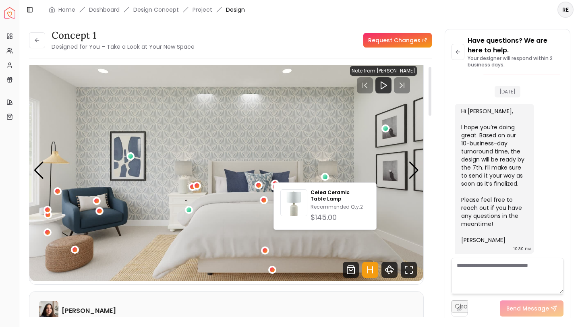  What do you see at coordinates (390, 270) in the screenshot?
I see `svg: 360 View` at bounding box center [390, 270].